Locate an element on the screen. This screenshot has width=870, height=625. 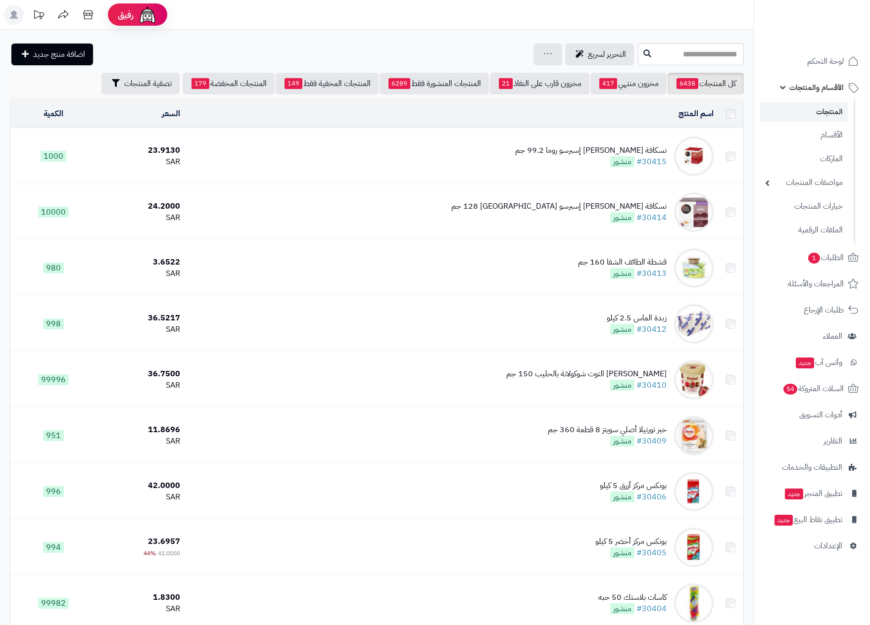
a: #30414 is located at coordinates (651, 218).